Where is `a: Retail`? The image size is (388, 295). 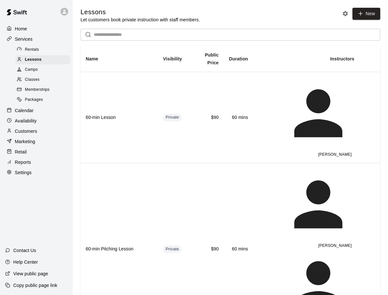 a: Retail is located at coordinates (36, 152).